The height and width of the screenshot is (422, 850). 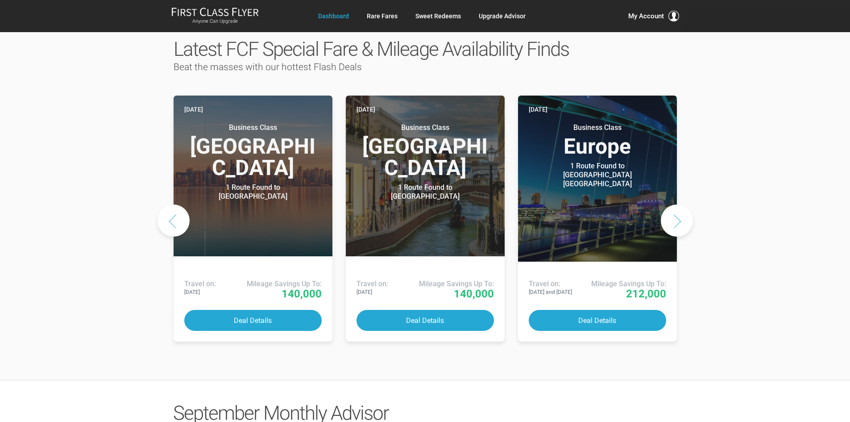 What do you see at coordinates (174, 220) in the screenshot?
I see `button: Previous slide` at bounding box center [174, 220].